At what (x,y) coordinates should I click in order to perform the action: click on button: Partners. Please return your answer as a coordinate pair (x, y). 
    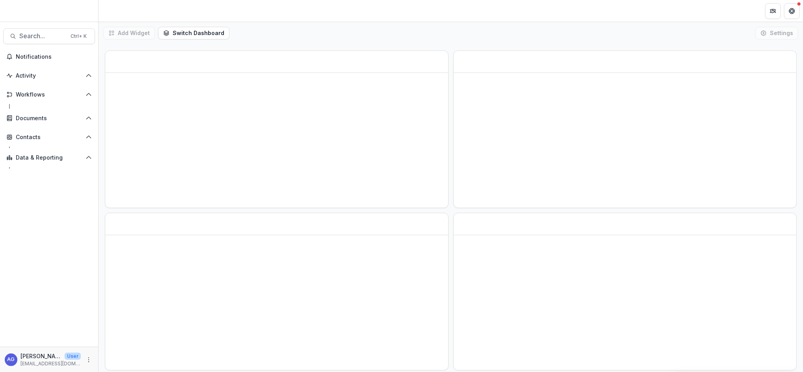
    Looking at the image, I should click on (773, 11).